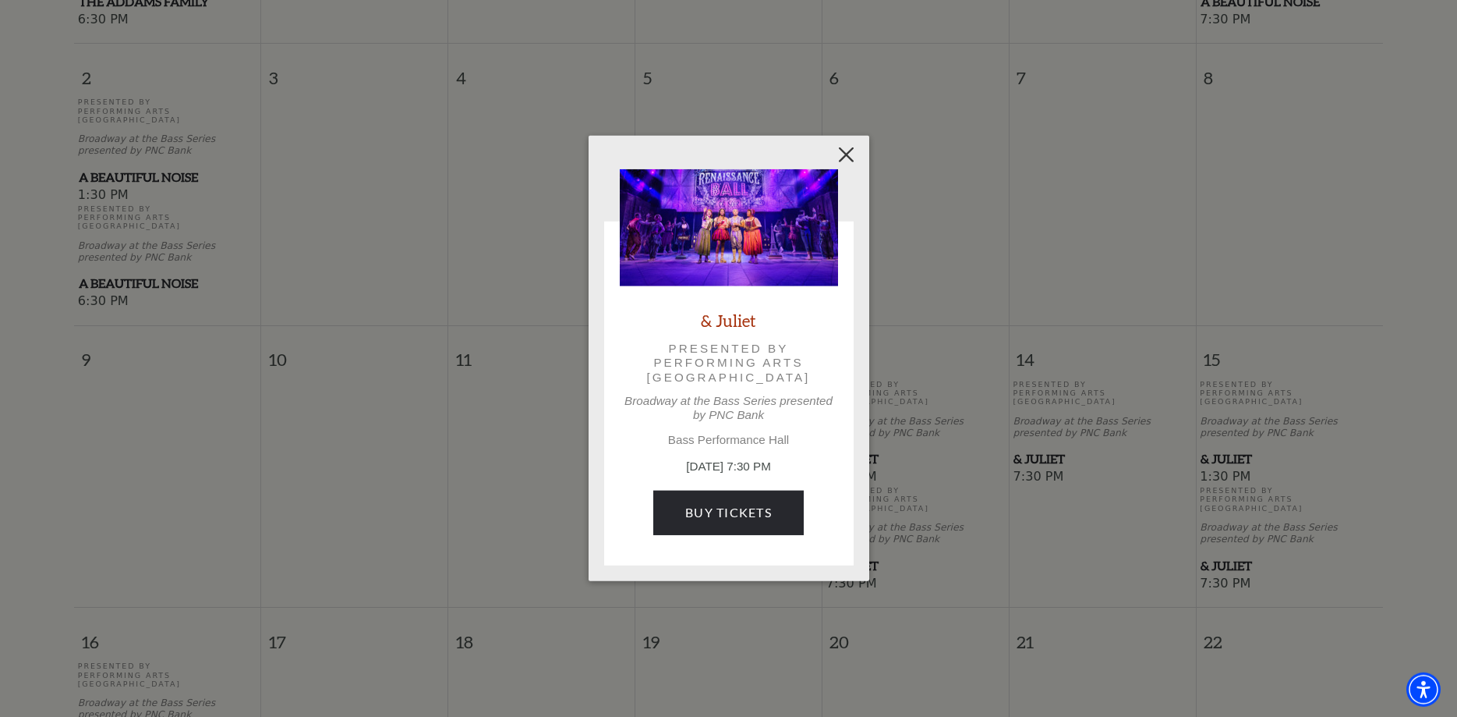  What do you see at coordinates (729, 228) in the screenshot?
I see `img: & Juliet` at bounding box center [729, 228].